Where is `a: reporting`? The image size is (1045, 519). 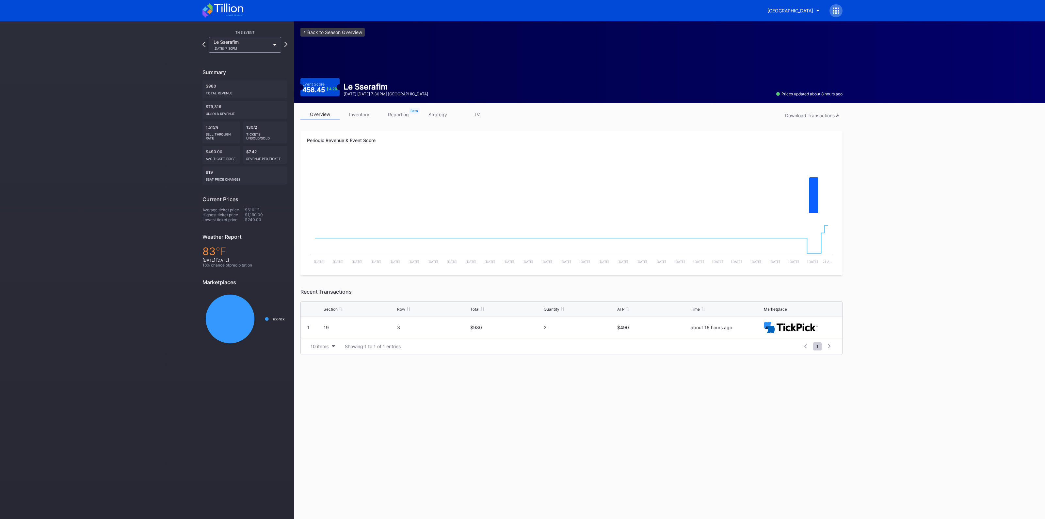
a: reporting is located at coordinates (398, 114).